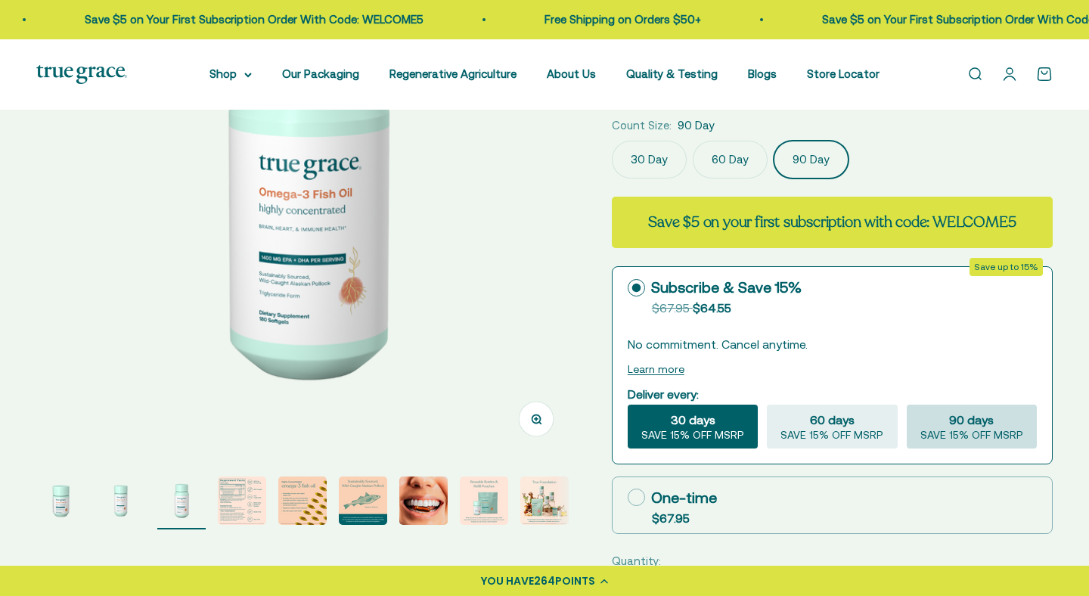 This screenshot has height=596, width=1089. I want to click on button: Go to item 5, so click(303, 503).